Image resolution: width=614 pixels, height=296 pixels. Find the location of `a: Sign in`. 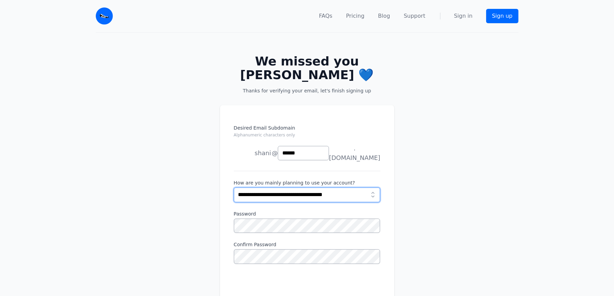

a: Sign in is located at coordinates (463, 16).